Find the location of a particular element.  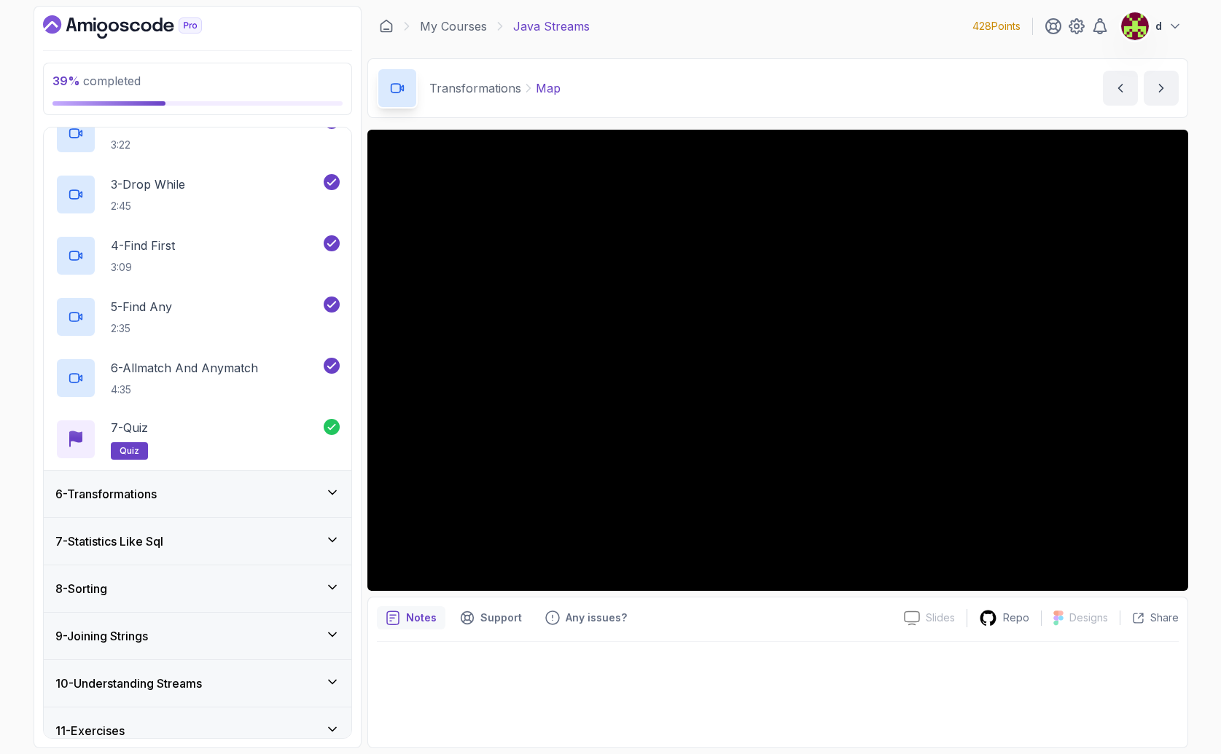

h3: 9 - Joining Strings is located at coordinates (101, 636).